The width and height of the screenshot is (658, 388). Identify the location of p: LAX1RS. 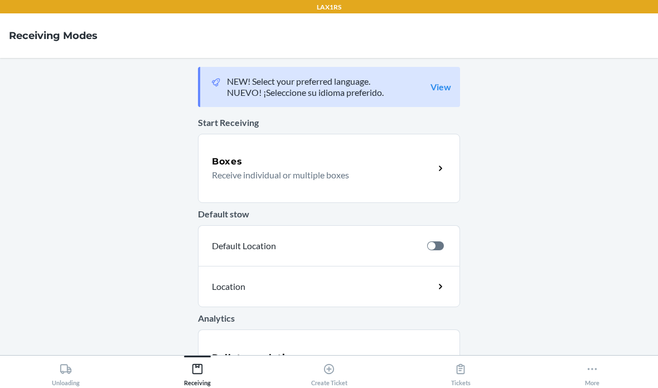
(329, 7).